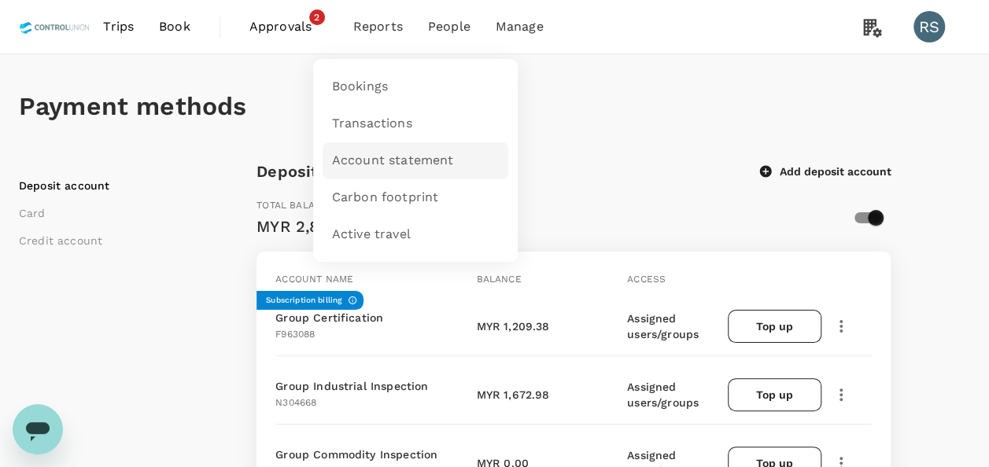  Describe the element at coordinates (372, 123) in the screenshot. I see `span: Transactions` at that location.